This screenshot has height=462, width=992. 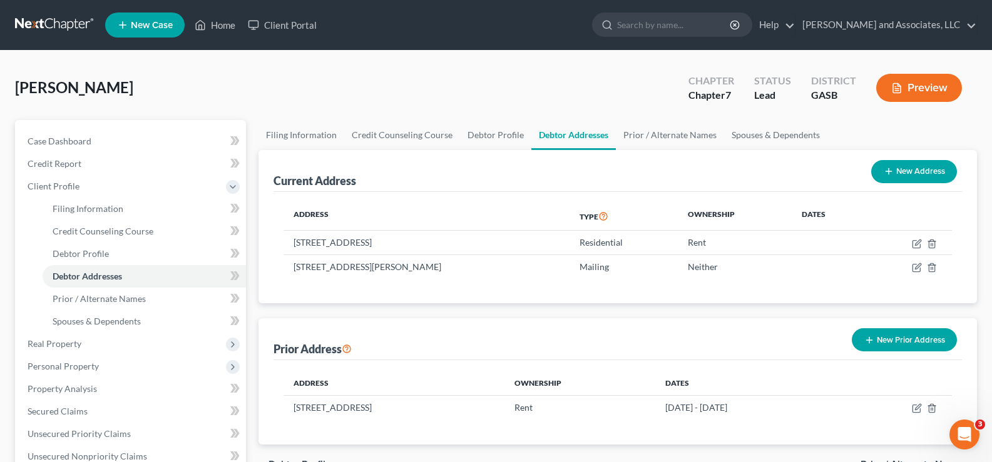 What do you see at coordinates (773, 25) in the screenshot?
I see `a: Help` at bounding box center [773, 25].